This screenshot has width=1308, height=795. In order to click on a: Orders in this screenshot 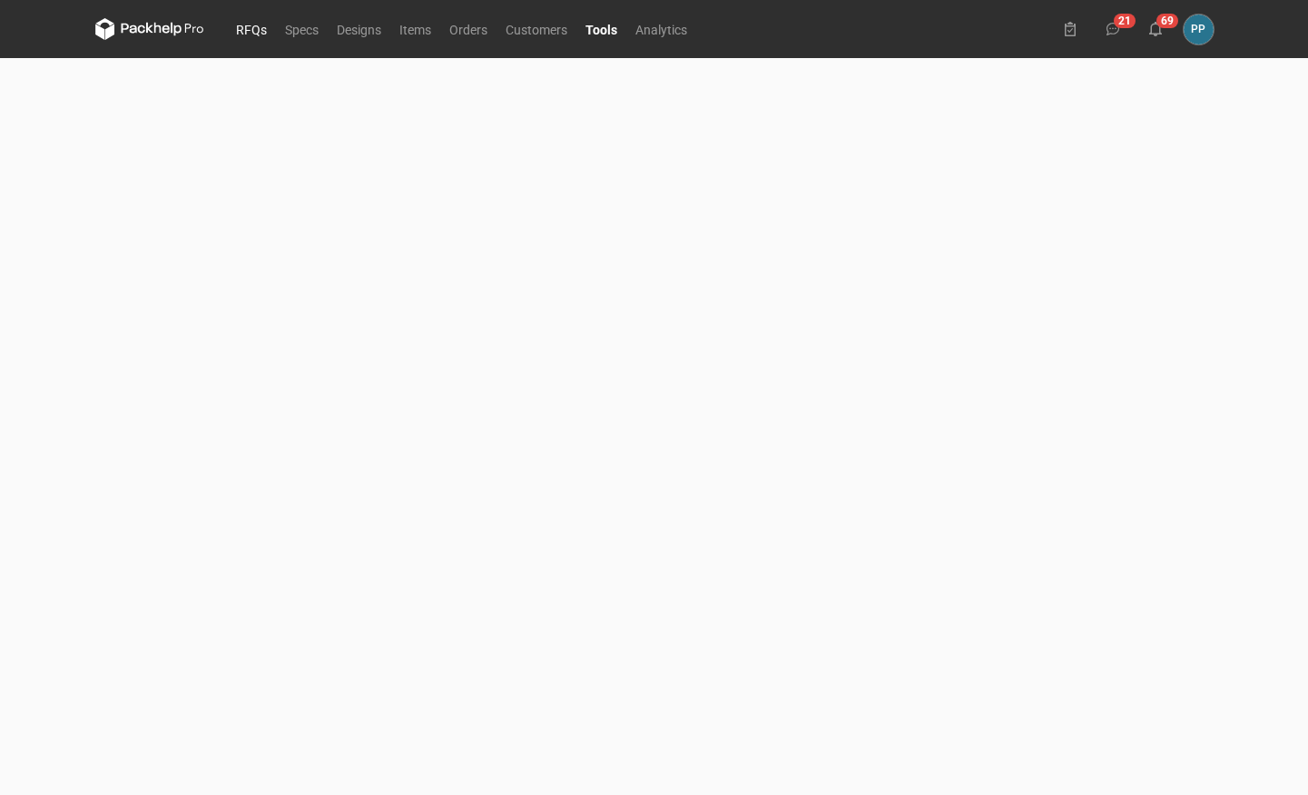, I will do `click(468, 29)`.